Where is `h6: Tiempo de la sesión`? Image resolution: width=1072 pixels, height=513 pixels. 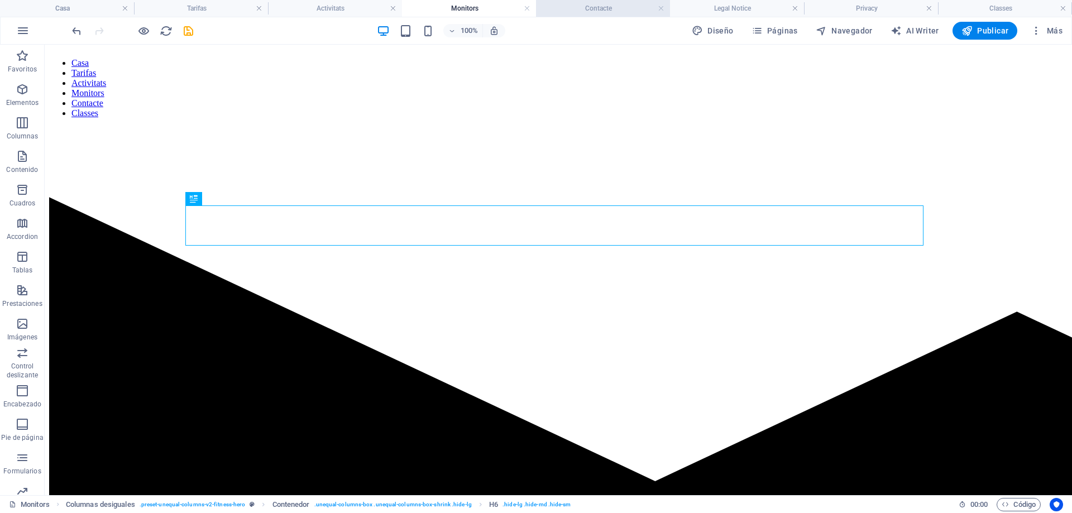 h6: Tiempo de la sesión is located at coordinates (973, 505).